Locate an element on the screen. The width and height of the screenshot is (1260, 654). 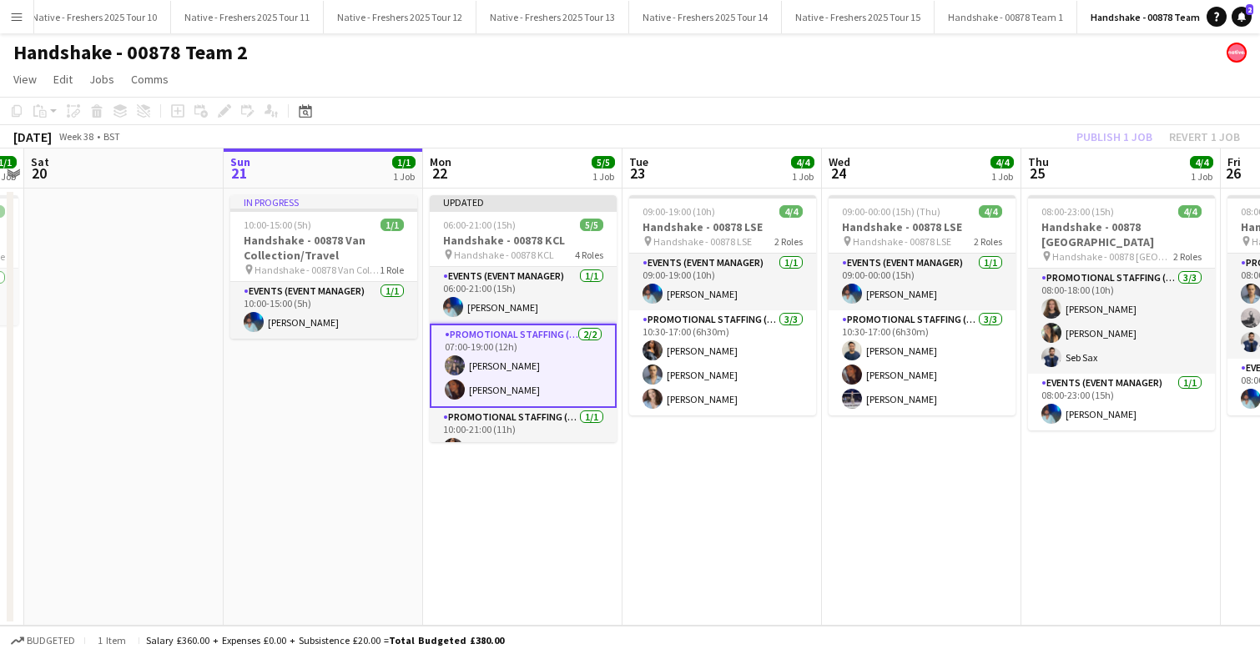
span: Handshake - 00878 Van Collection/Travel is located at coordinates (317, 270).